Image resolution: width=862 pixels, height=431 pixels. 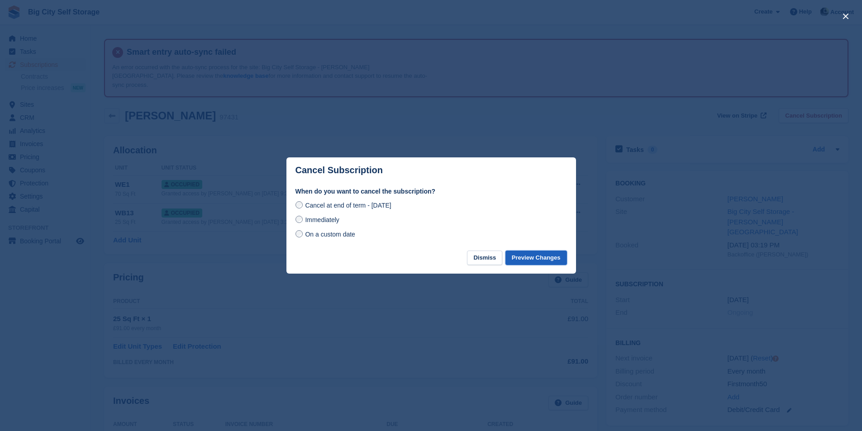 What do you see at coordinates (299, 219) in the screenshot?
I see `input: Immediately` at bounding box center [299, 219].